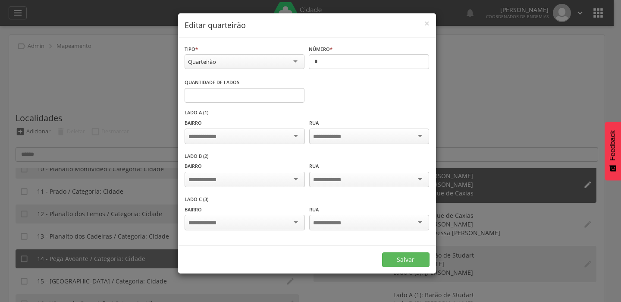 The width and height of the screenshot is (621, 302). What do you see at coordinates (196, 113) in the screenshot?
I see `label: Lado A (1)` at bounding box center [196, 113].